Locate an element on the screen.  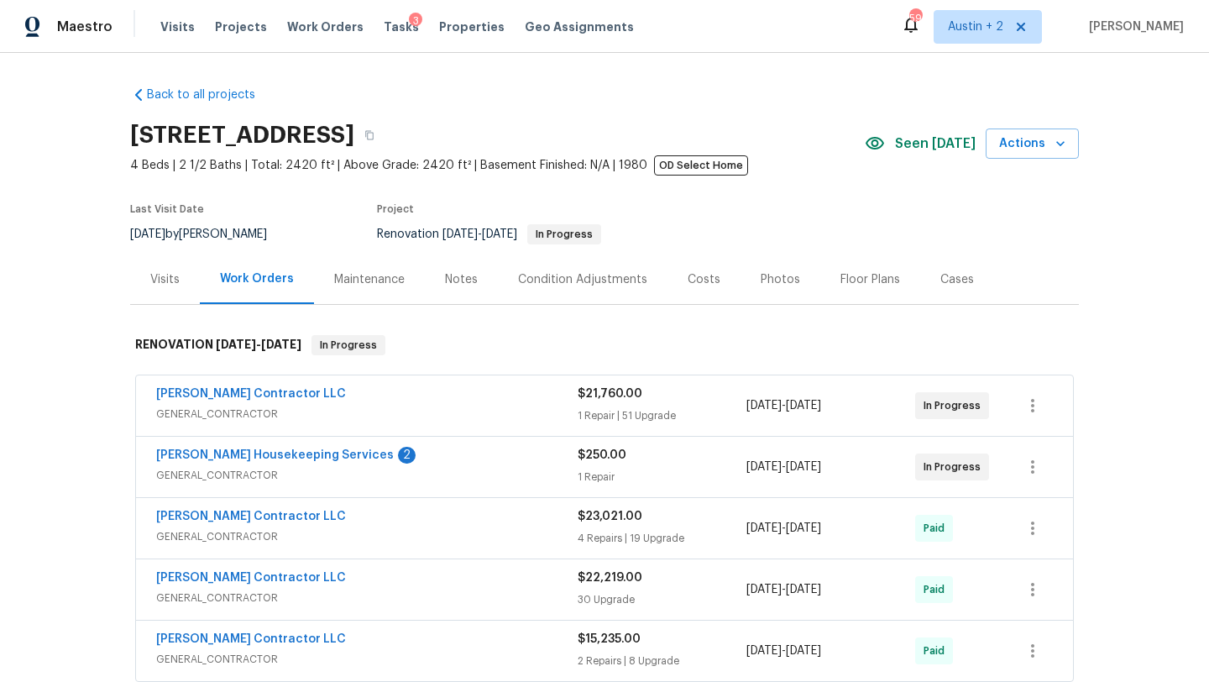
div: Photos is located at coordinates (780, 280).